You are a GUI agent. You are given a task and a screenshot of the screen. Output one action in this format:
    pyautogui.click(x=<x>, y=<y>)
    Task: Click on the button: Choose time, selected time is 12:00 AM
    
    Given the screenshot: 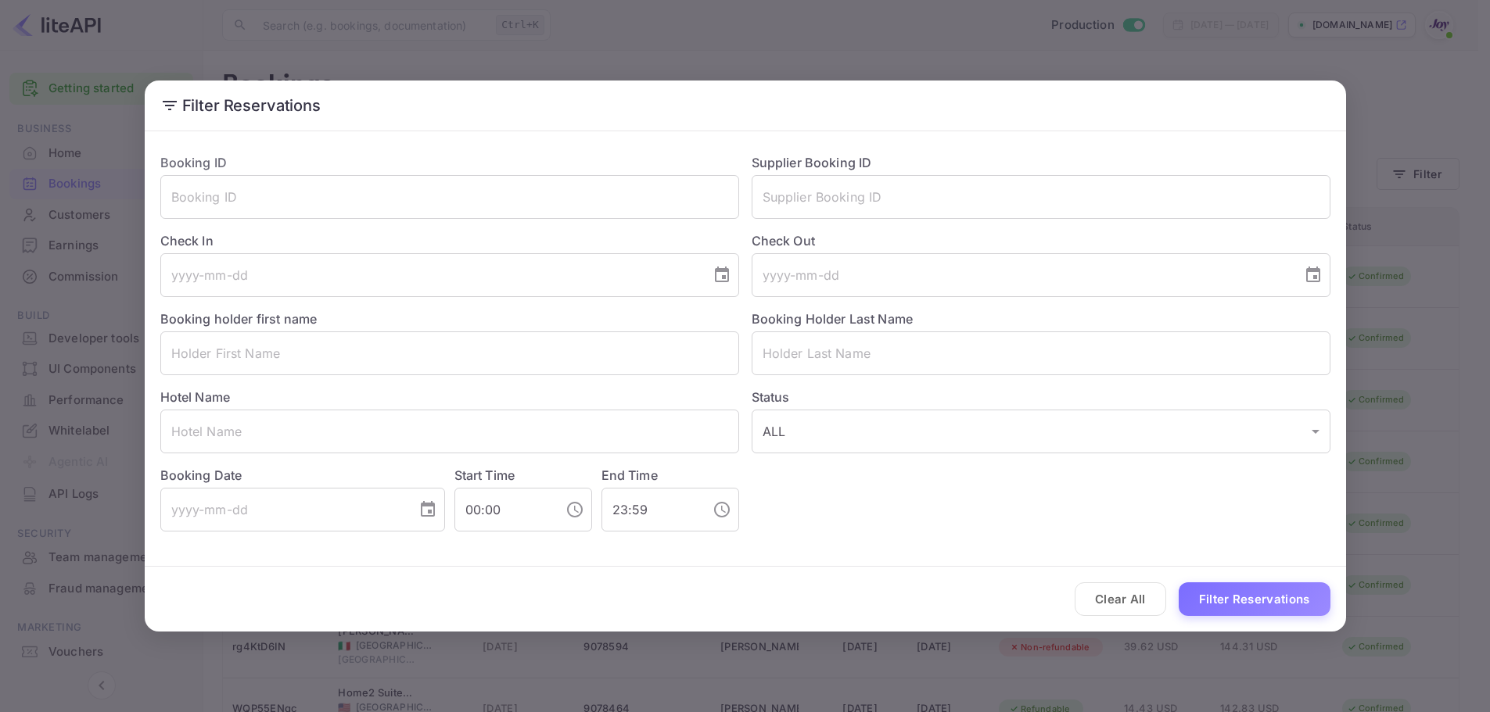 What is the action you would take?
    pyautogui.click(x=575, y=510)
    